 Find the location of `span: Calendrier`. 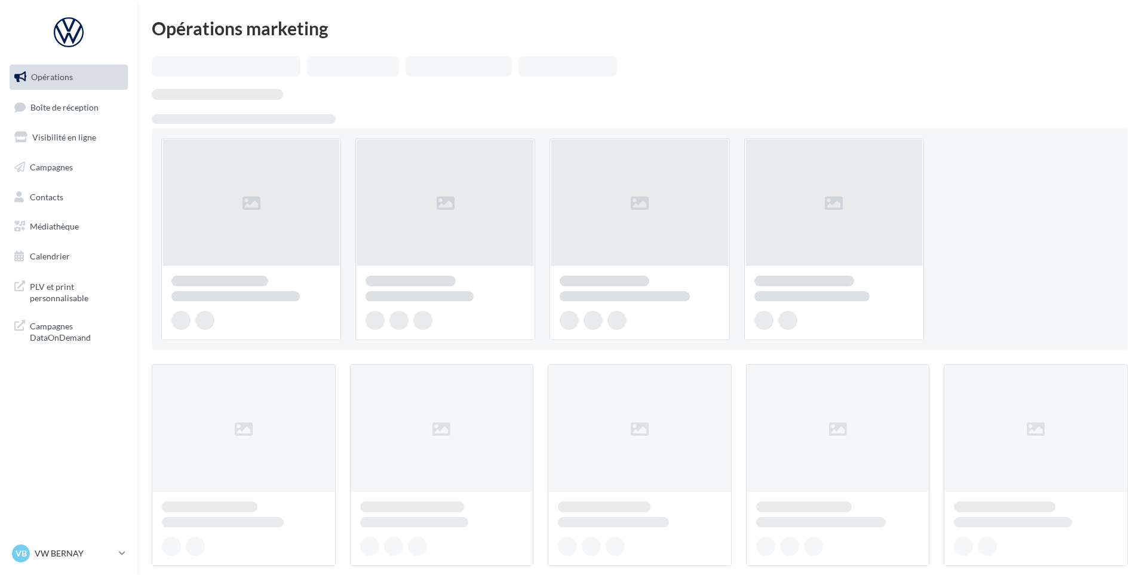

span: Calendrier is located at coordinates (50, 256).